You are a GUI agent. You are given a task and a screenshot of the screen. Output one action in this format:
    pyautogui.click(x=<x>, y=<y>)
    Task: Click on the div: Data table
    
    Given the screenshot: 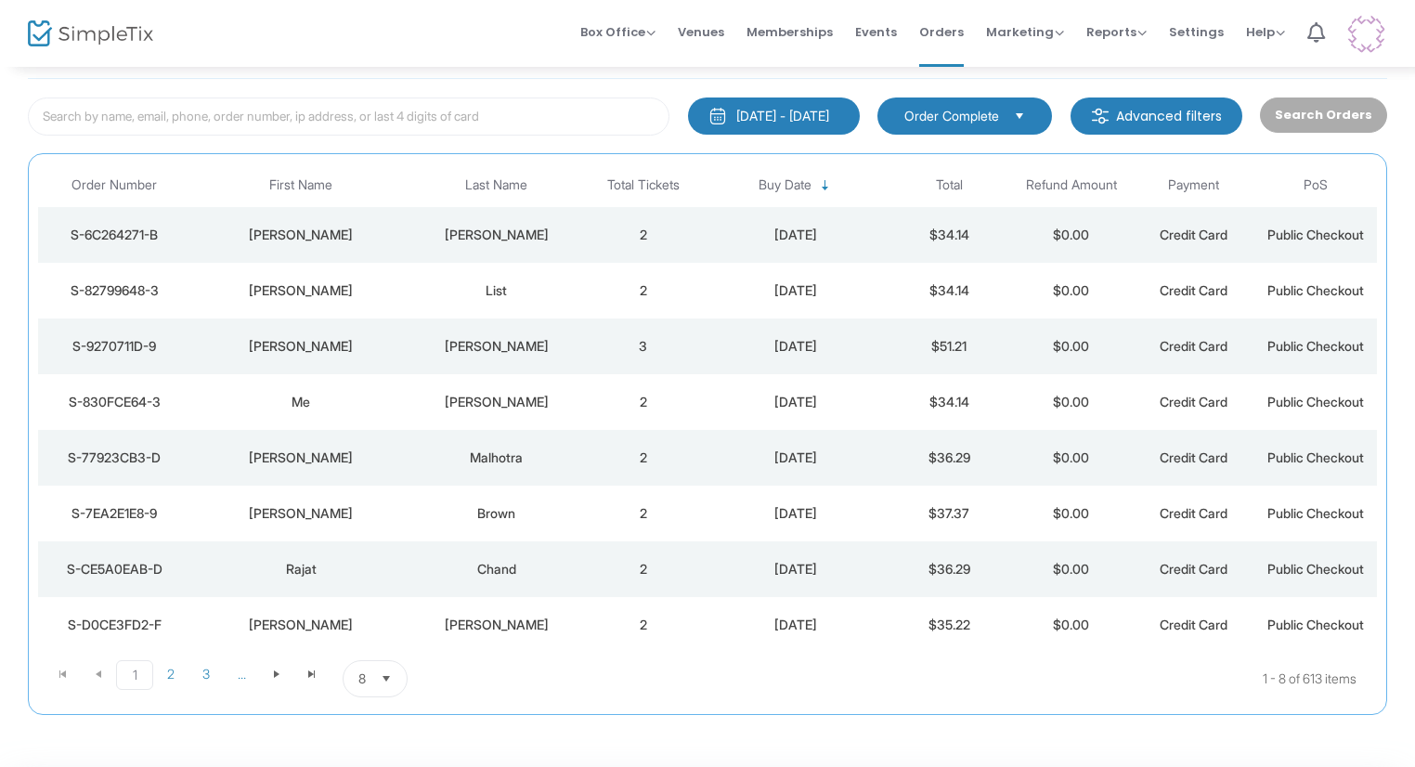 What is the action you would take?
    pyautogui.click(x=708, y=408)
    